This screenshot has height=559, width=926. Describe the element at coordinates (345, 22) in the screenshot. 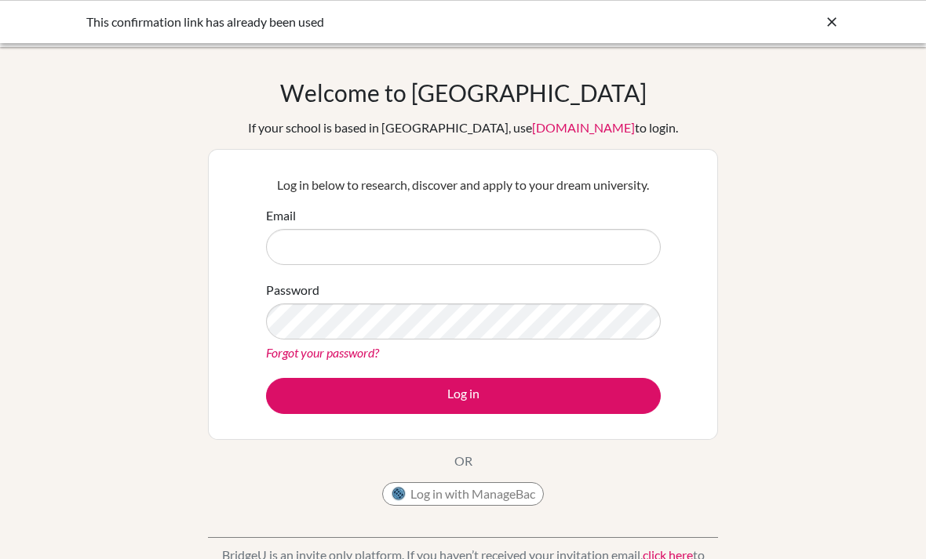

I see `div: This confirmation link has already been used` at that location.